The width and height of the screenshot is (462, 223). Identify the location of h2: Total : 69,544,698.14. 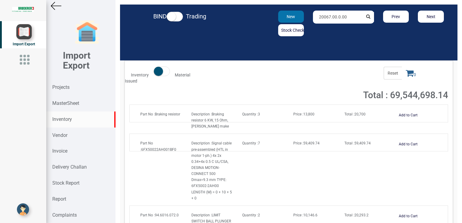
(399, 95).